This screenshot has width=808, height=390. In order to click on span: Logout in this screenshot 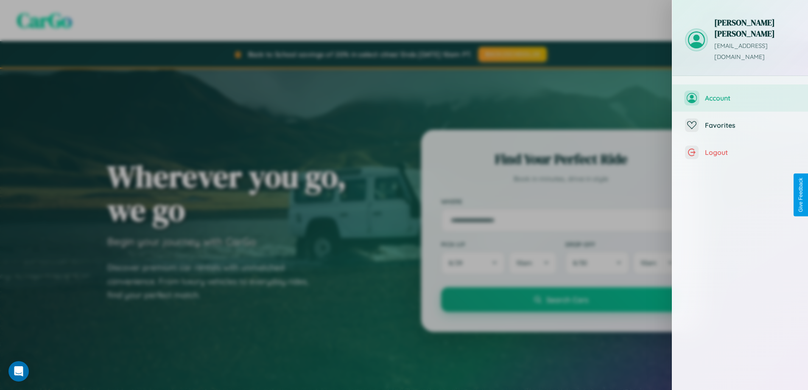, I will do `click(750, 152)`.